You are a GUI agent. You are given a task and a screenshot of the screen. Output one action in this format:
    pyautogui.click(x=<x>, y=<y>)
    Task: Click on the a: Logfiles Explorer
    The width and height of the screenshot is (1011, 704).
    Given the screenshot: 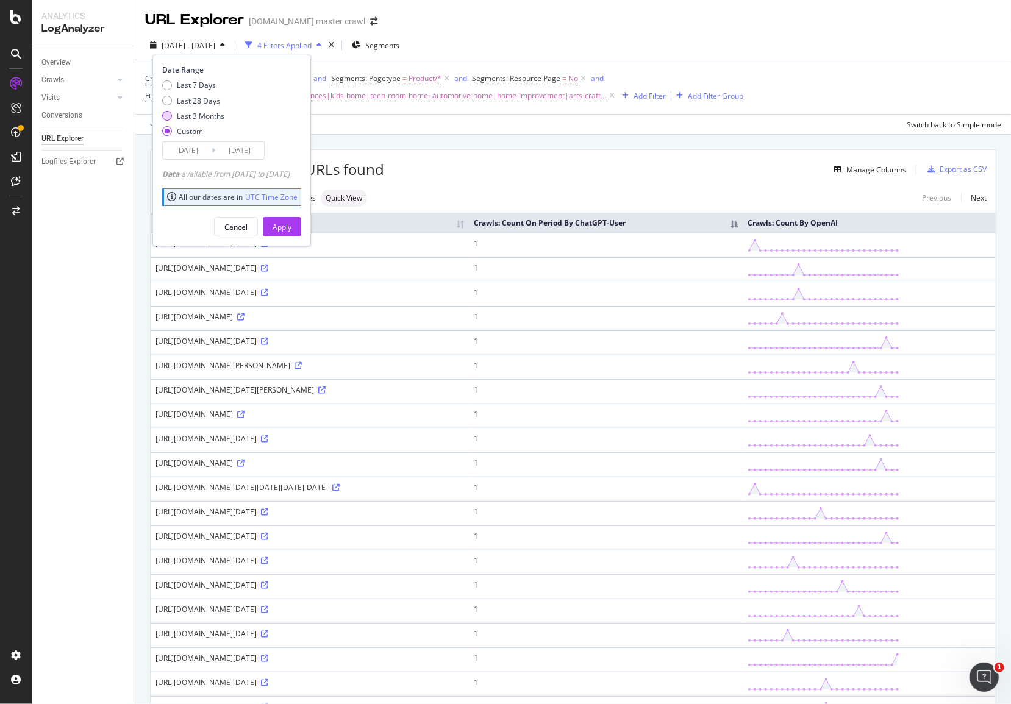 What is the action you would take?
    pyautogui.click(x=84, y=162)
    